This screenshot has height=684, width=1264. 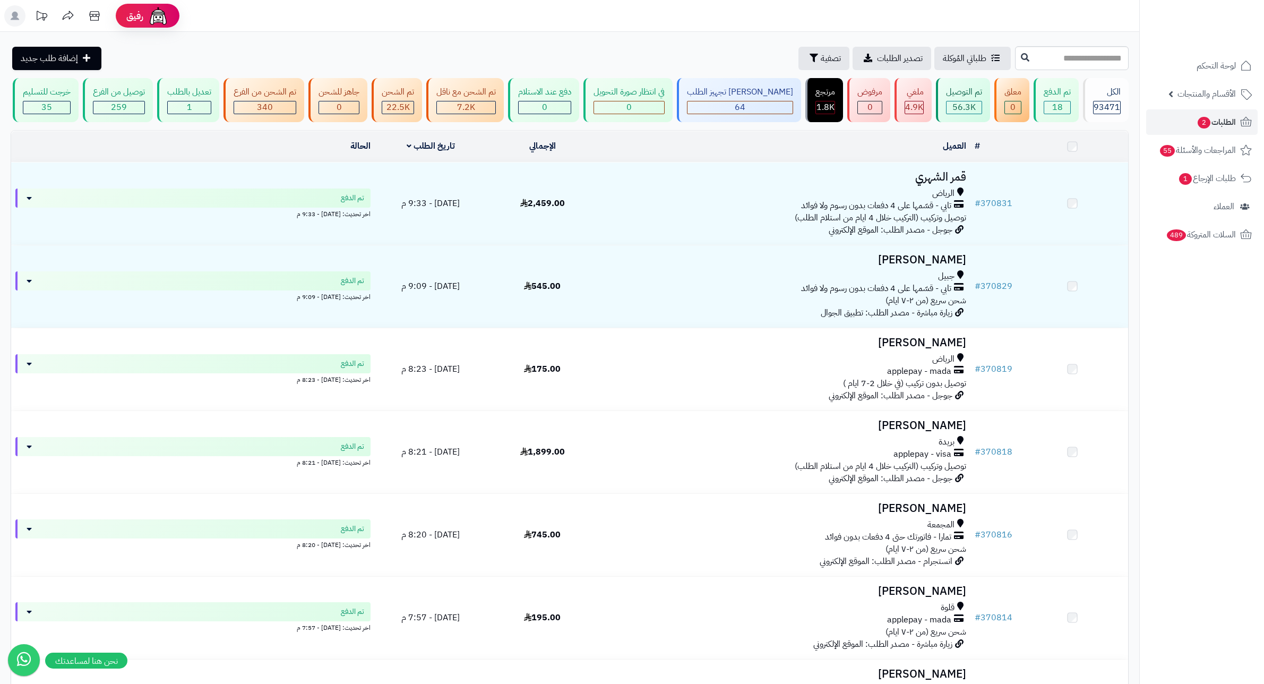 What do you see at coordinates (361, 146) in the screenshot?
I see `a: الحالة` at bounding box center [361, 146].